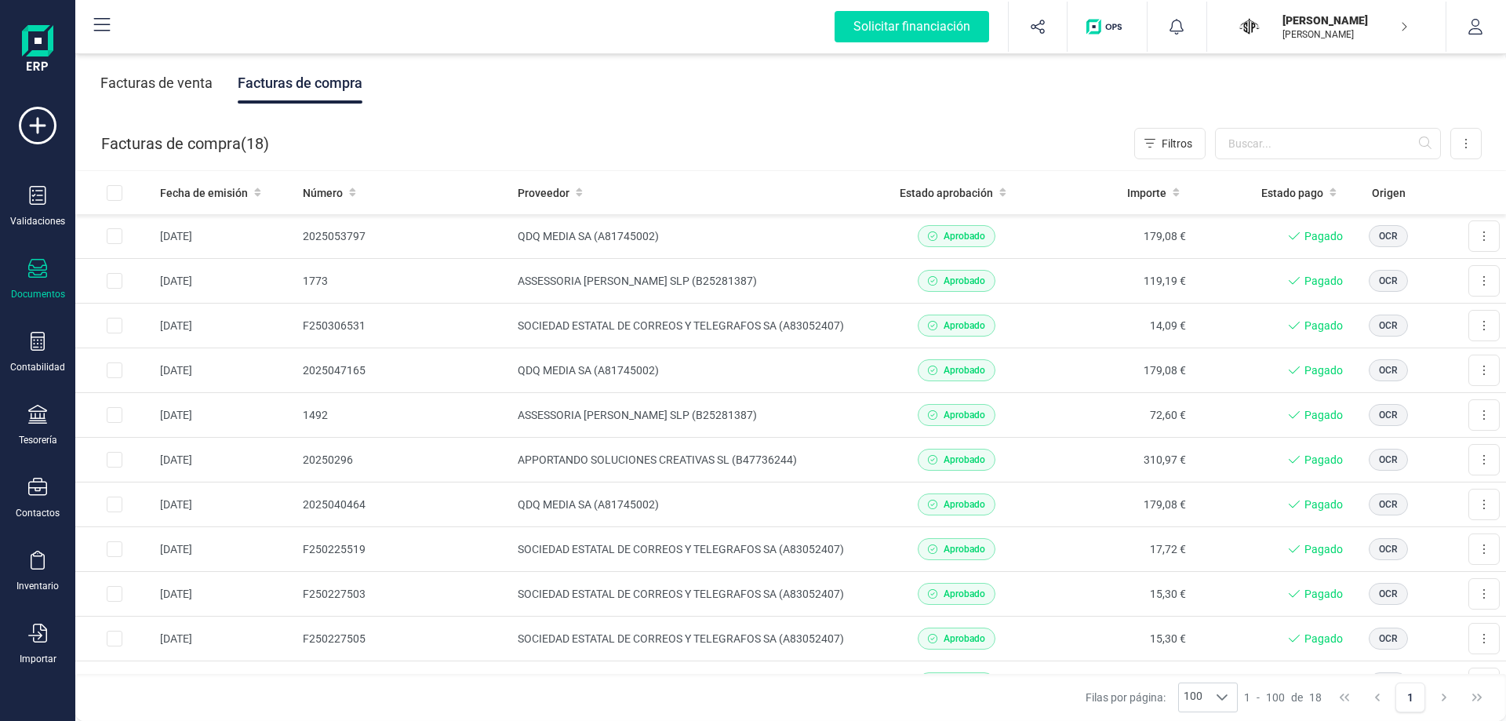  I want to click on div: Row Selected 92566a3a-156b-42e5-a9e4-abdd7a04510b, so click(114, 415).